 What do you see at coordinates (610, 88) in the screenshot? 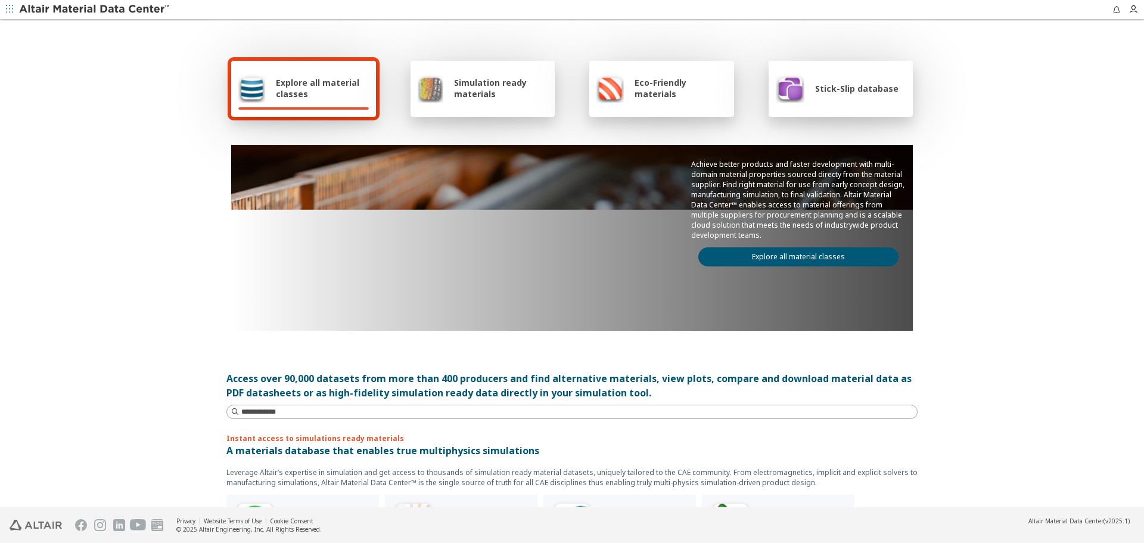
I see `img: Eco-Friendly materials` at bounding box center [610, 88].